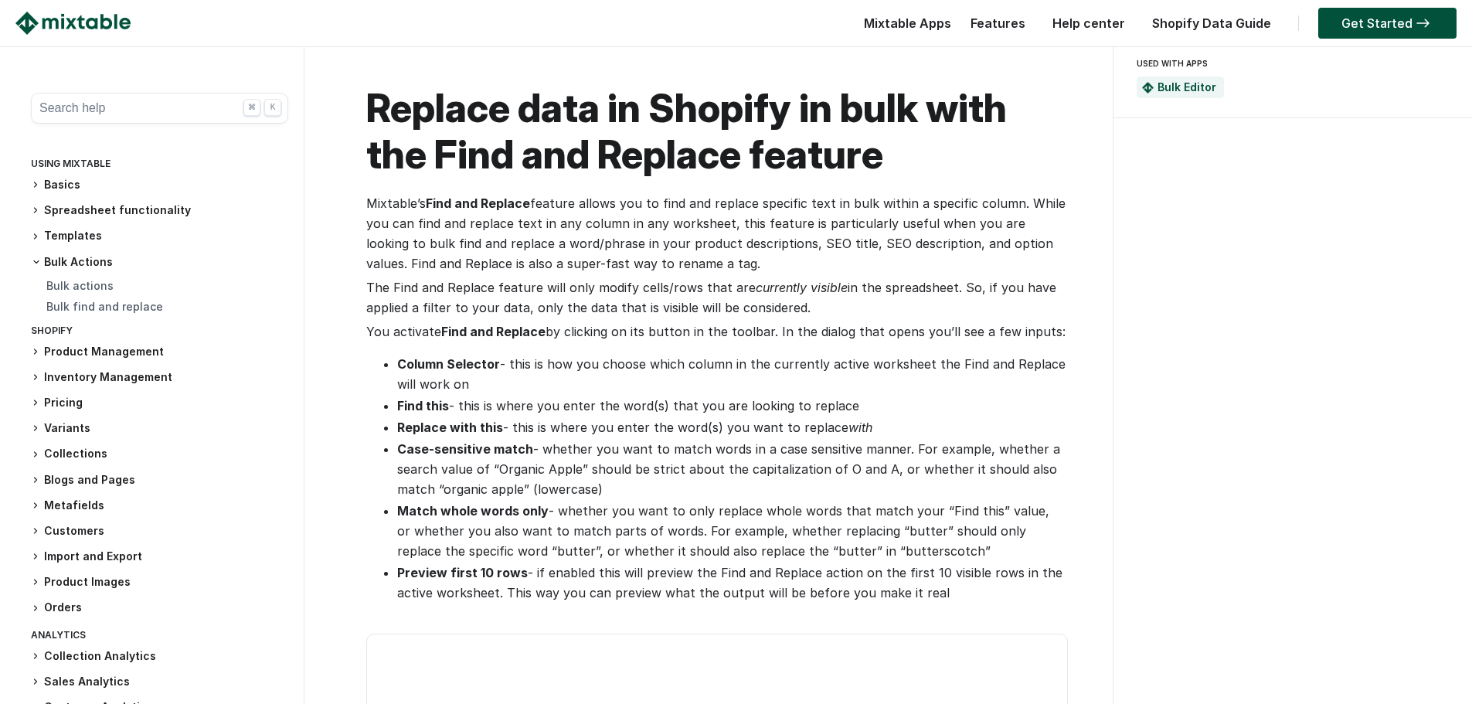 Image resolution: width=1472 pixels, height=704 pixels. Describe the element at coordinates (159, 108) in the screenshot. I see `button: Search help ⌘ K` at that location.